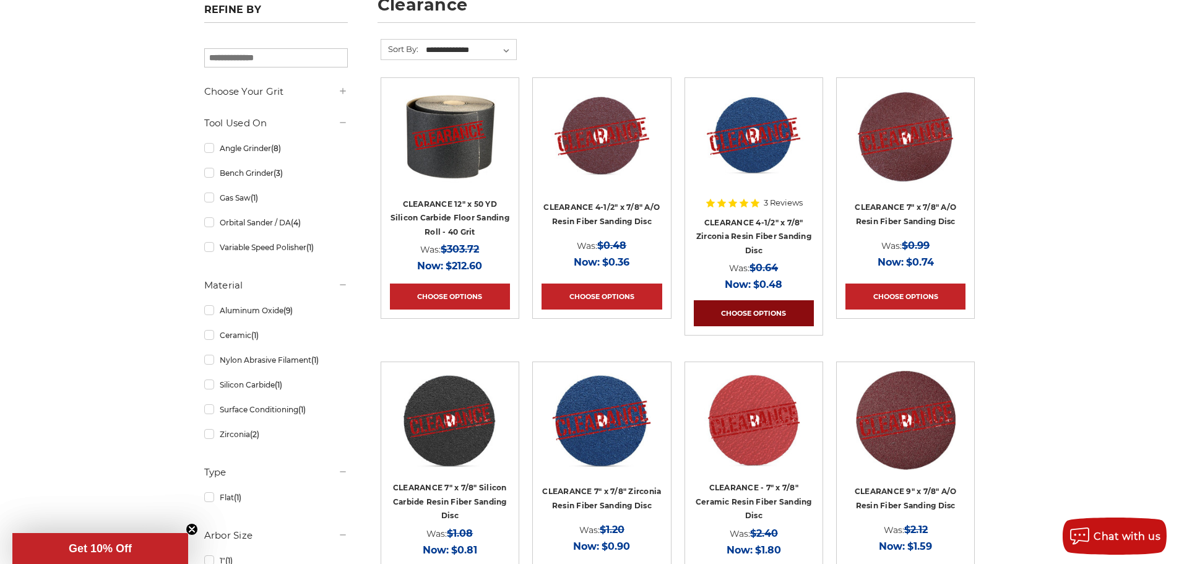 Image resolution: width=1179 pixels, height=564 pixels. What do you see at coordinates (450, 420) in the screenshot?
I see `img: CLEARANCE 7" x 7/8" Silicon Carbide Resin Fiber Sanding Disc` at bounding box center [450, 420].